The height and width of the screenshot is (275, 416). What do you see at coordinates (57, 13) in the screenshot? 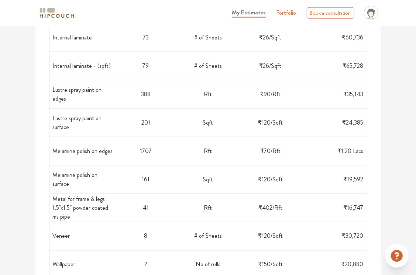
I see `span: logo-horizontal.svg` at bounding box center [57, 13].